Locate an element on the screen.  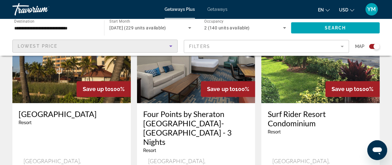
span: Lowest Price is located at coordinates (38, 46).